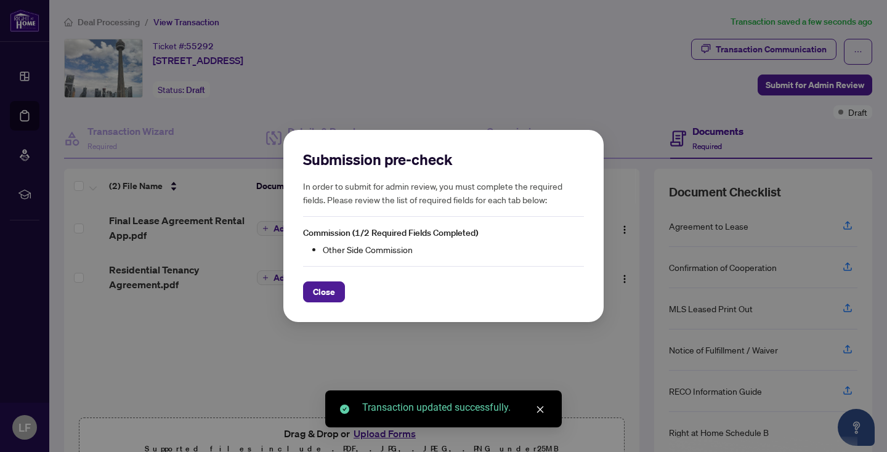 Image resolution: width=887 pixels, height=452 pixels. Describe the element at coordinates (324, 292) in the screenshot. I see `span: Close` at that location.